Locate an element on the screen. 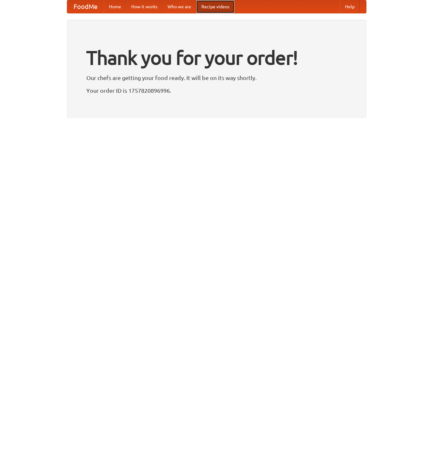 This screenshot has height=451, width=433. a: Help is located at coordinates (350, 7).